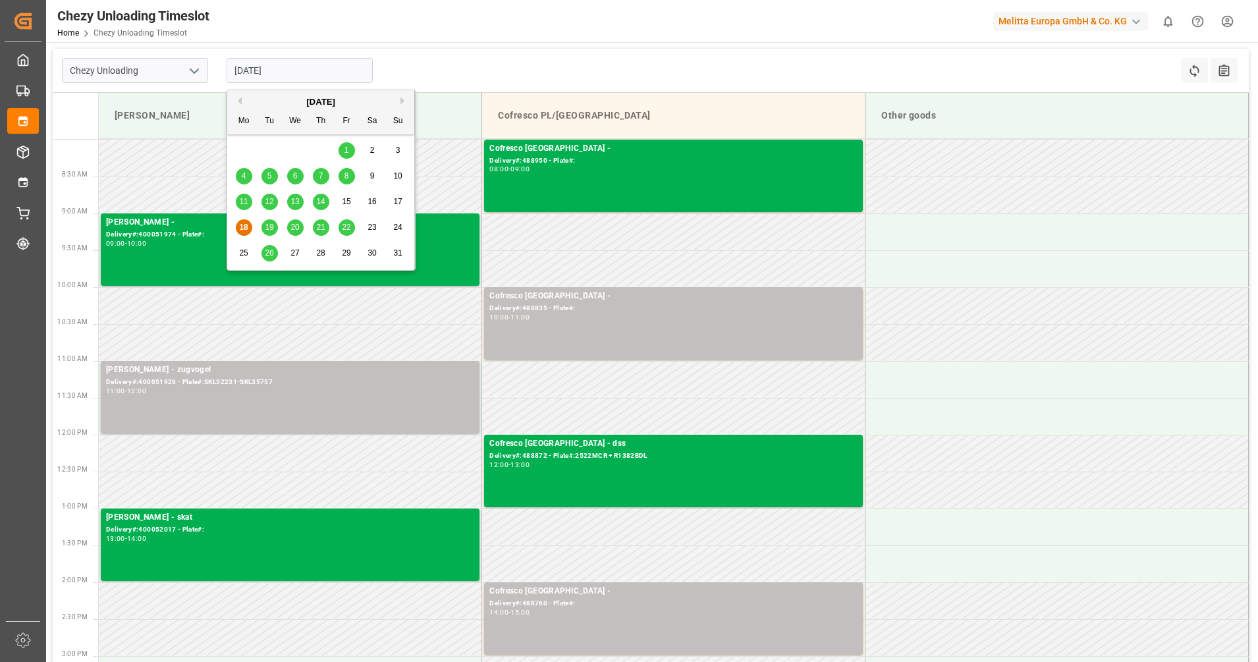  What do you see at coordinates (346, 253) in the screenshot?
I see `span: 29` at bounding box center [346, 253].